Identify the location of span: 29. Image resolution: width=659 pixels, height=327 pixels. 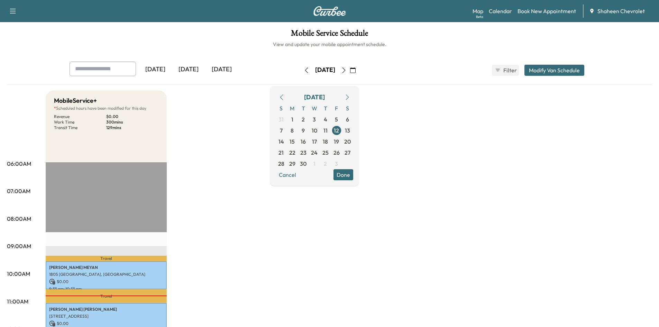
(292, 164).